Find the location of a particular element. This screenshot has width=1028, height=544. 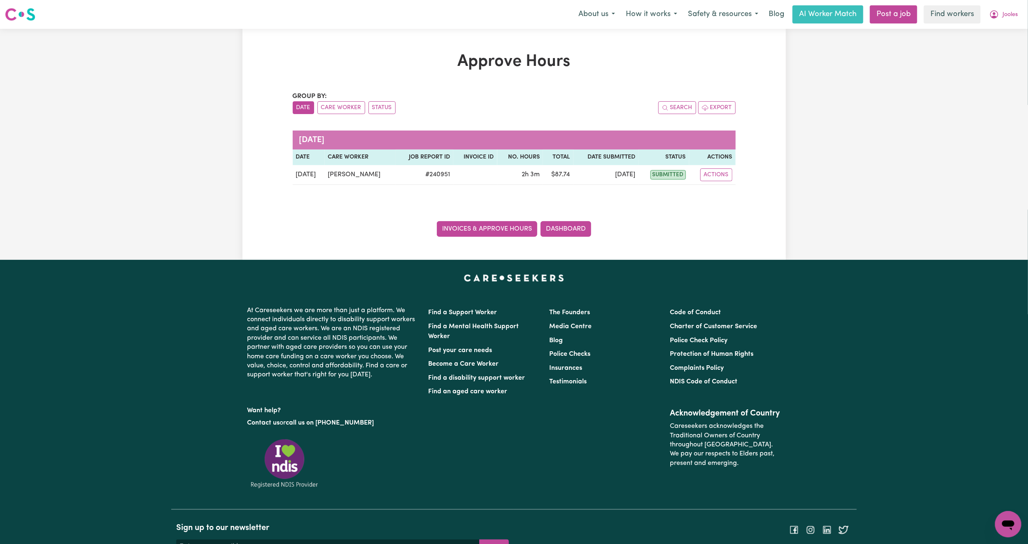

a: Post your care needs is located at coordinates (460, 350).